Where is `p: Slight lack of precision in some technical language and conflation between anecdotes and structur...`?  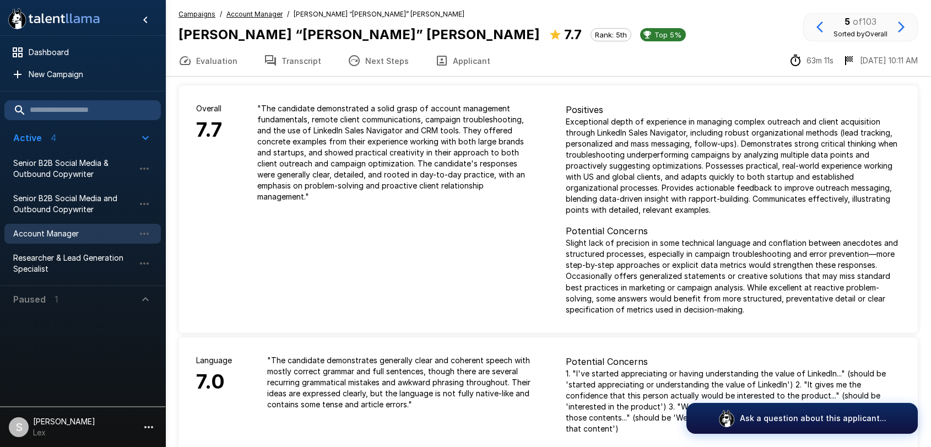
p: Slight lack of precision in some technical language and conflation between anecdotes and structur... is located at coordinates (733, 276).